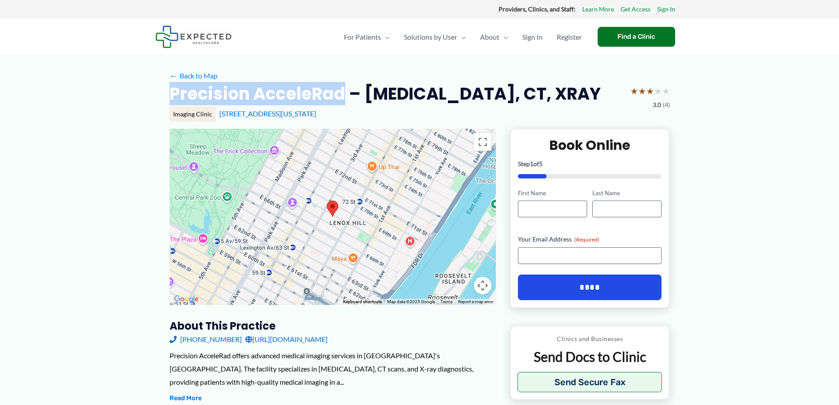  I want to click on a: Report a map error, so click(475, 301).